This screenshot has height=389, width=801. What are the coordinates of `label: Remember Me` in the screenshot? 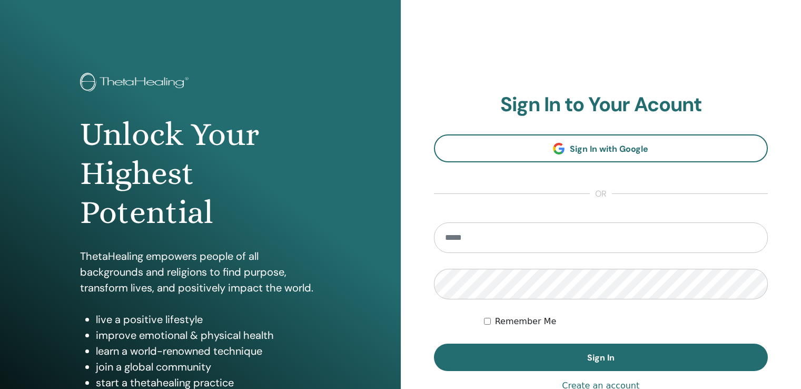 It's located at (526, 321).